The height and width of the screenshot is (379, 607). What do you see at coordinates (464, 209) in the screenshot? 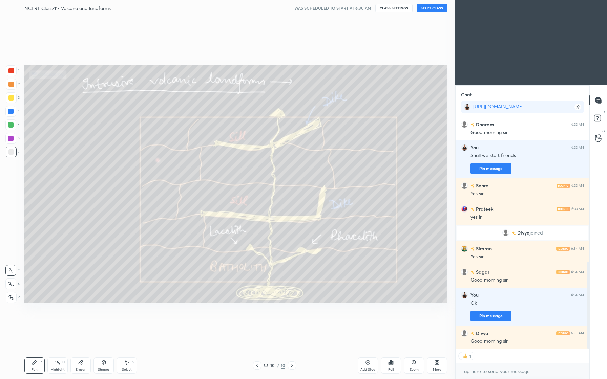
I see `img: 3` at bounding box center [464, 209].